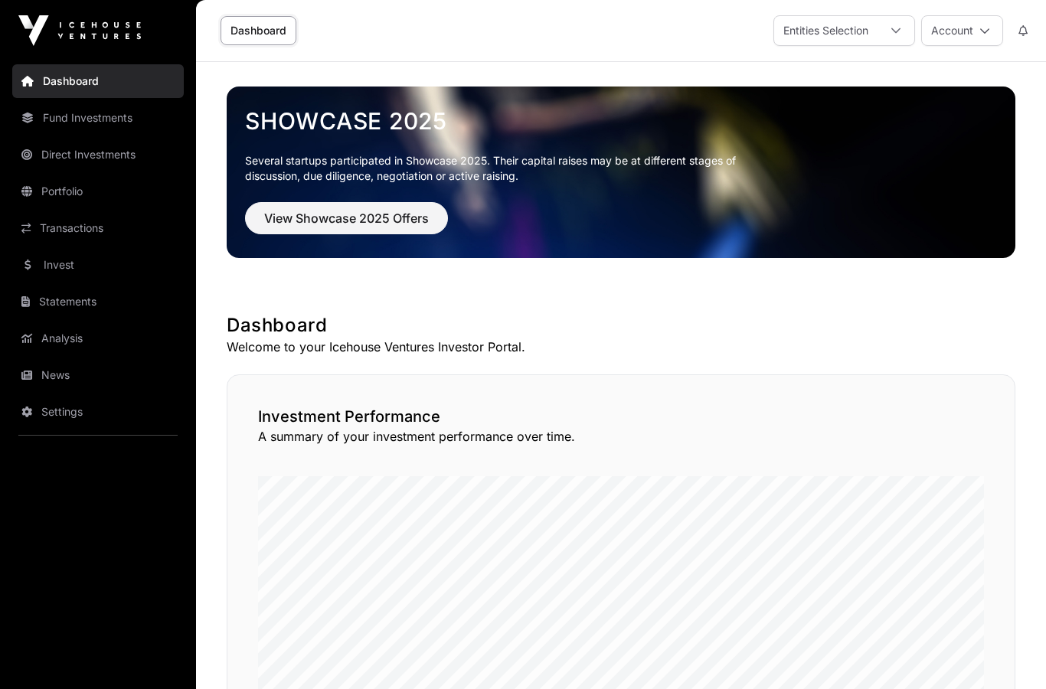 The height and width of the screenshot is (689, 1046). What do you see at coordinates (621, 172) in the screenshot?
I see `img: Showcase 2025` at bounding box center [621, 172].